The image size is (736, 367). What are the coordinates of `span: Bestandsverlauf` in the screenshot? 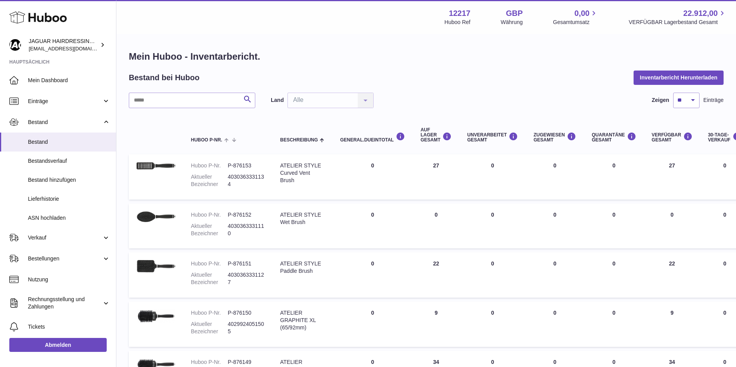 It's located at (69, 161).